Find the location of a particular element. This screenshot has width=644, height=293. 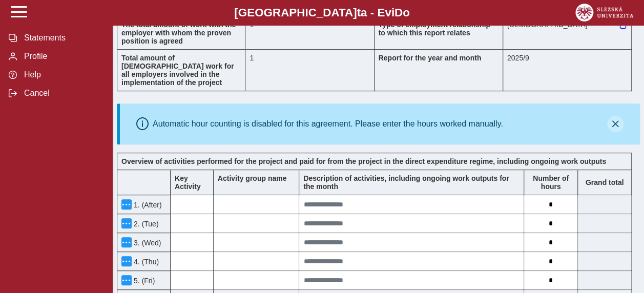

img: logo_web_su.png is located at coordinates (604, 12).